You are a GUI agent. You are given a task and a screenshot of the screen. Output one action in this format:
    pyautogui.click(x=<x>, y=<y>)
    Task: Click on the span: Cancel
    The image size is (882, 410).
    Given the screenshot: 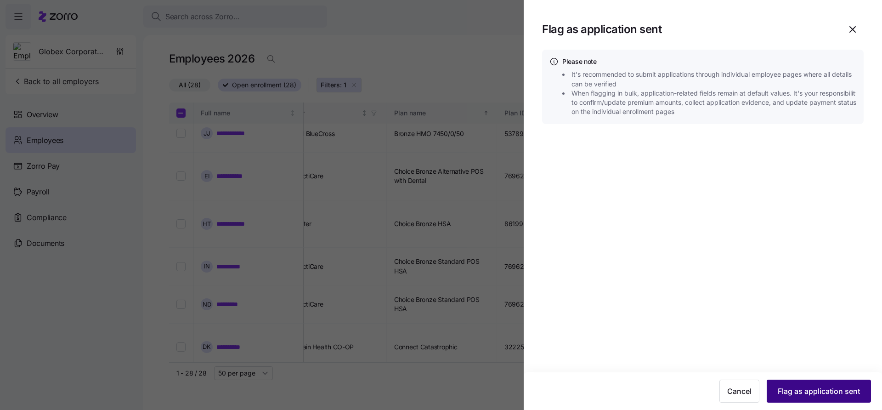 What is the action you would take?
    pyautogui.click(x=739, y=391)
    